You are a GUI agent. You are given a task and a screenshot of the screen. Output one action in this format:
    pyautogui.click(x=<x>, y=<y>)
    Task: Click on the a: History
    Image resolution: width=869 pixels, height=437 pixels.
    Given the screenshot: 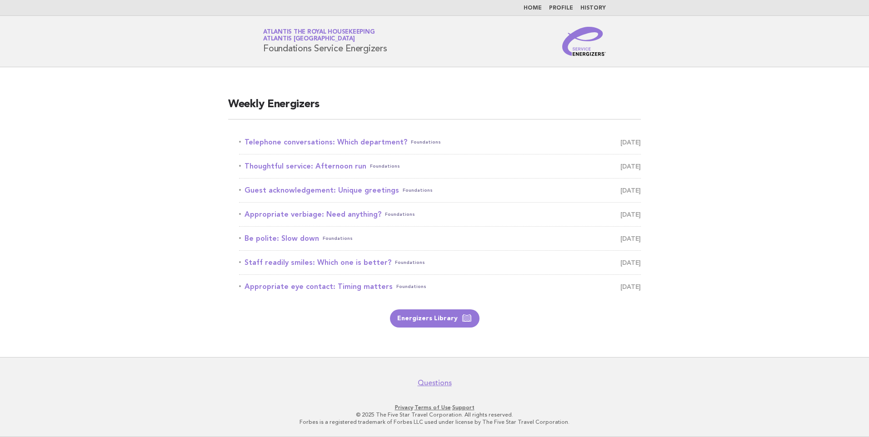 What is the action you would take?
    pyautogui.click(x=593, y=8)
    